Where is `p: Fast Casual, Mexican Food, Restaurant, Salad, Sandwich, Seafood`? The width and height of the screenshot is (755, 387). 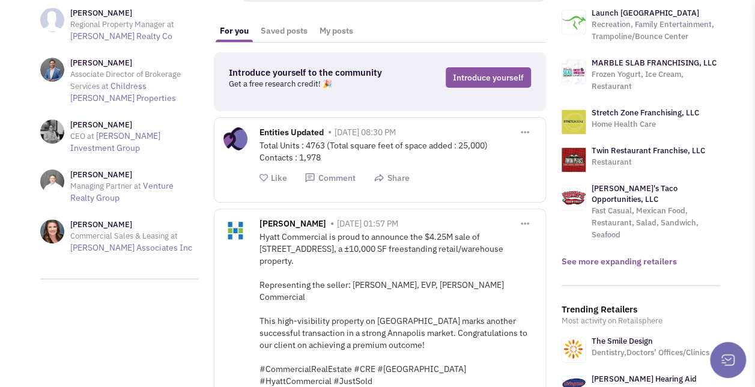
p: Fast Casual, Mexican Food, Restaurant, Salad, Sandwich, Seafood is located at coordinates (656, 223).